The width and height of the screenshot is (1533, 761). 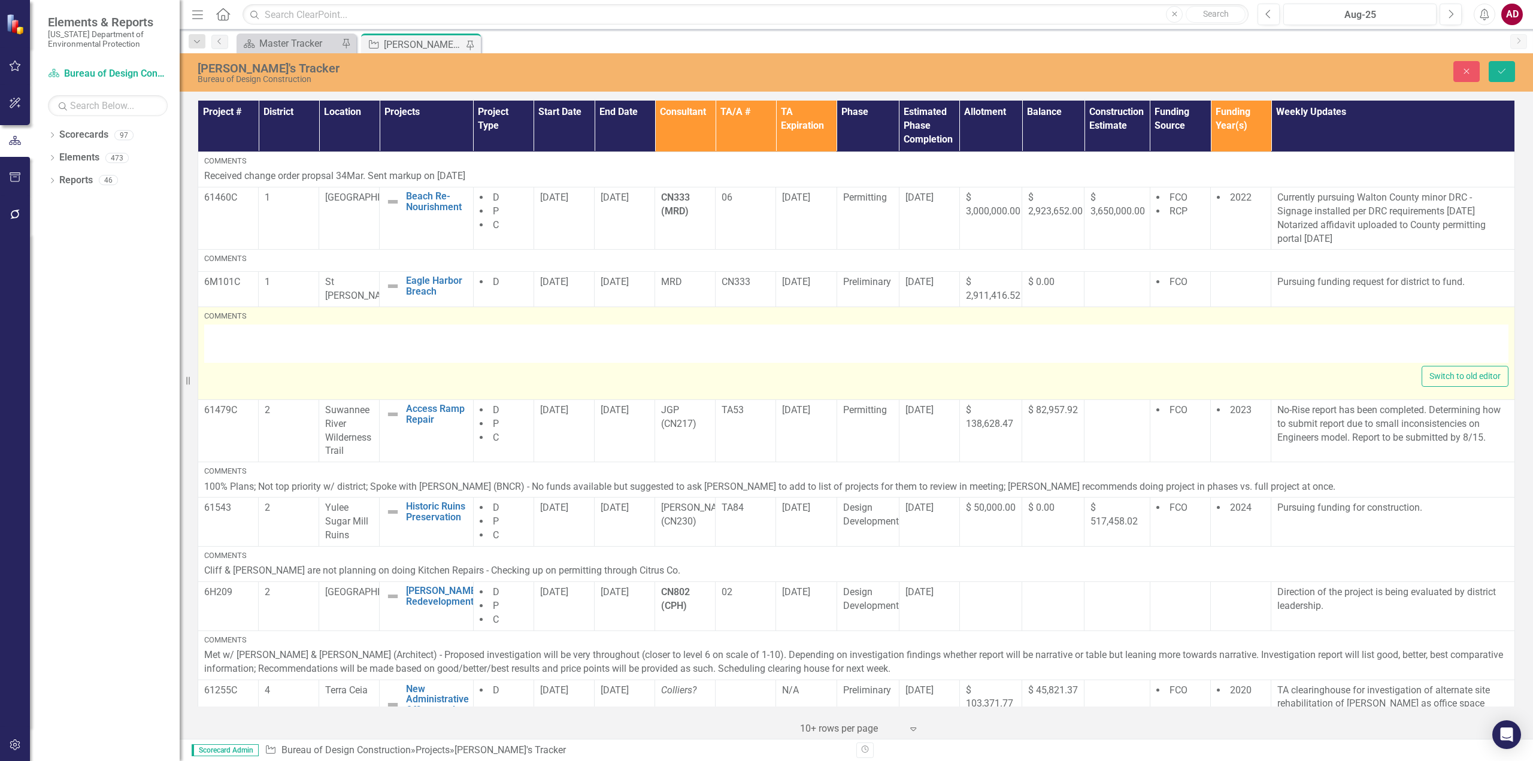 I want to click on strong: CN333 (MRD), so click(x=676, y=204).